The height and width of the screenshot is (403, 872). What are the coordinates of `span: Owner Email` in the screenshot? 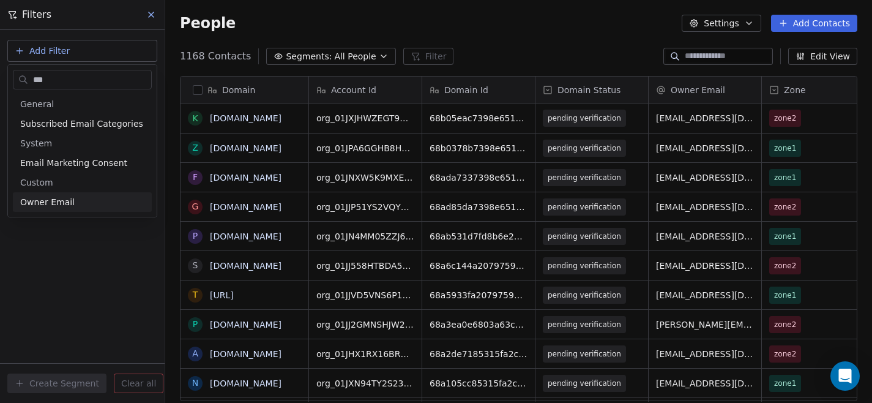 It's located at (47, 202).